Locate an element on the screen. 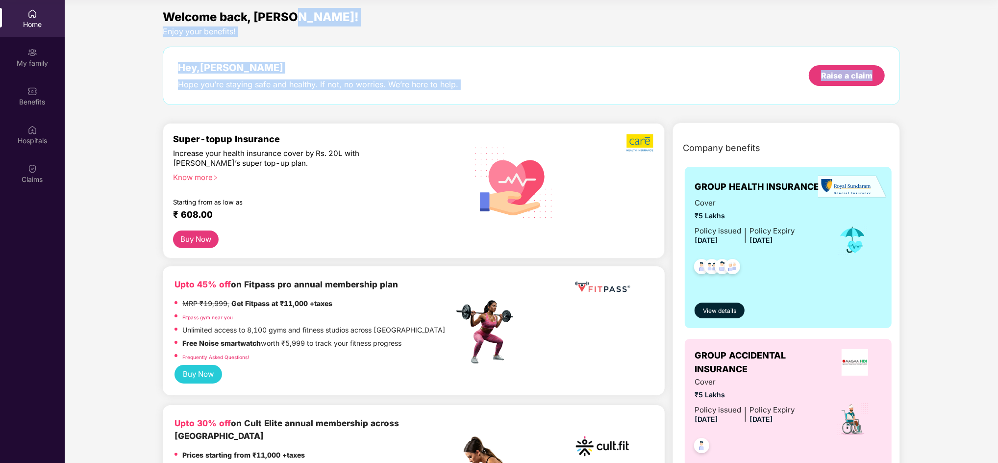  span: View details is located at coordinates (719, 311).